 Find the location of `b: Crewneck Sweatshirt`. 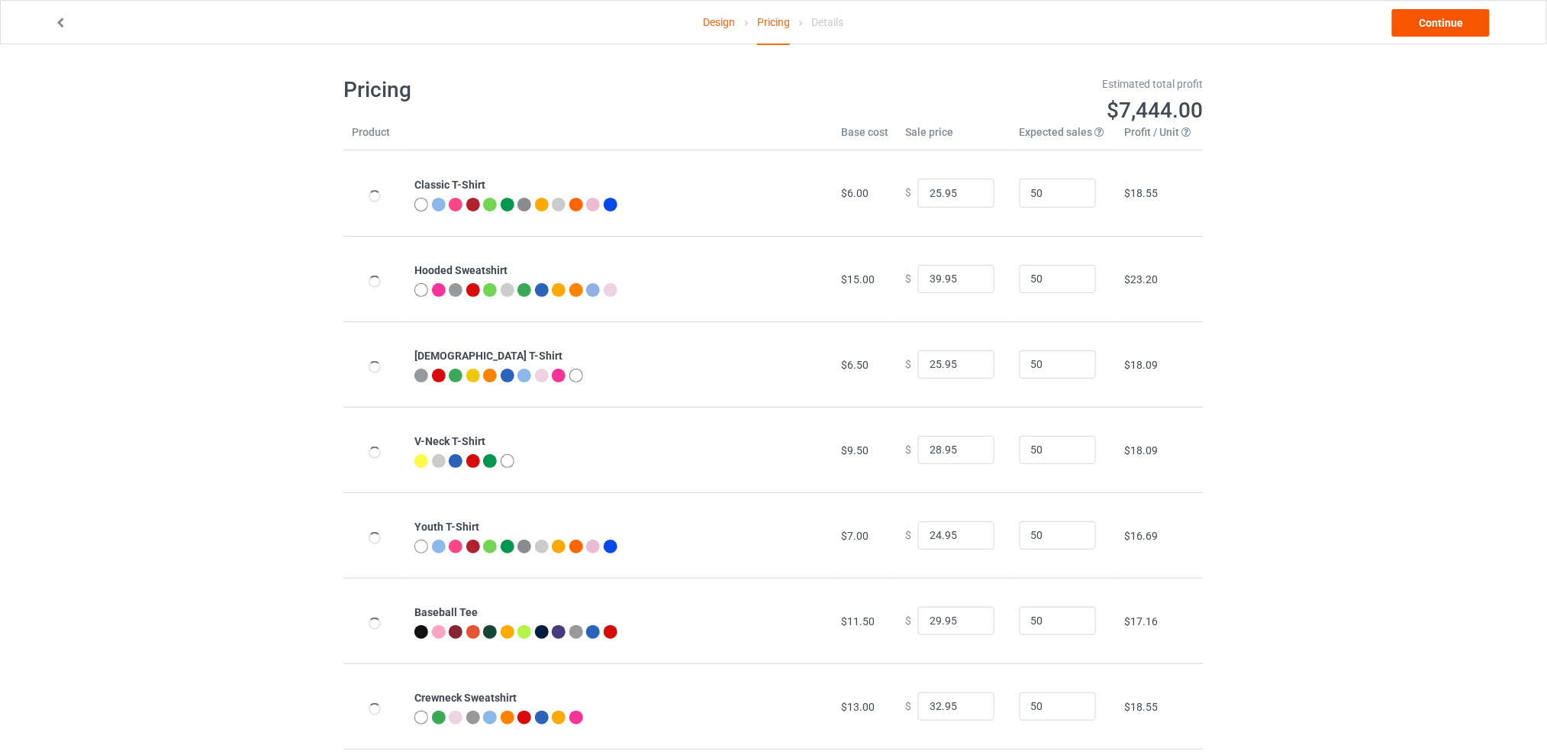

b: Crewneck Sweatshirt is located at coordinates (466, 698).